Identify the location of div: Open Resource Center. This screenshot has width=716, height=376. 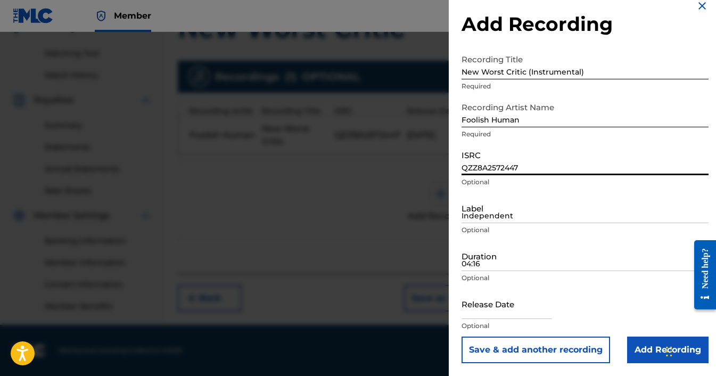
(19, 43).